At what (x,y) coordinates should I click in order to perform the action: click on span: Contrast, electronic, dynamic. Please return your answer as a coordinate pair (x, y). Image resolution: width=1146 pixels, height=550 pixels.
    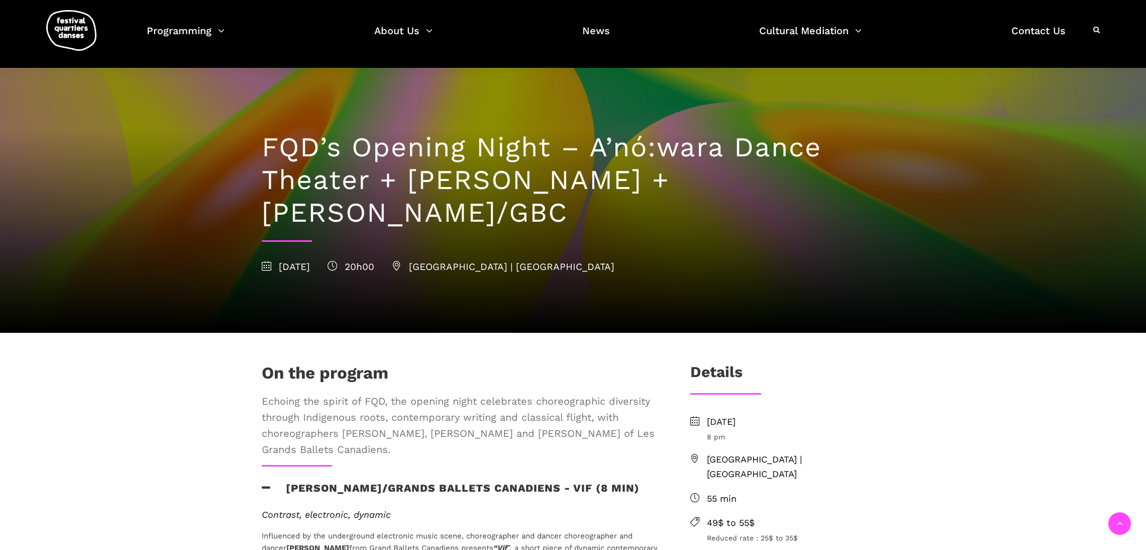
    Looking at the image, I should click on (326, 514).